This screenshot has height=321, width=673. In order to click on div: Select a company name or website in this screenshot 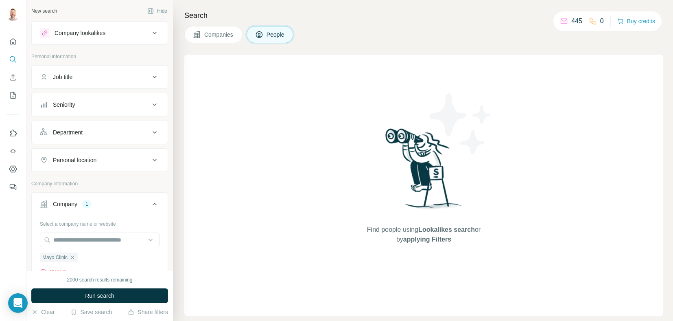, I will do `click(100, 222)`.